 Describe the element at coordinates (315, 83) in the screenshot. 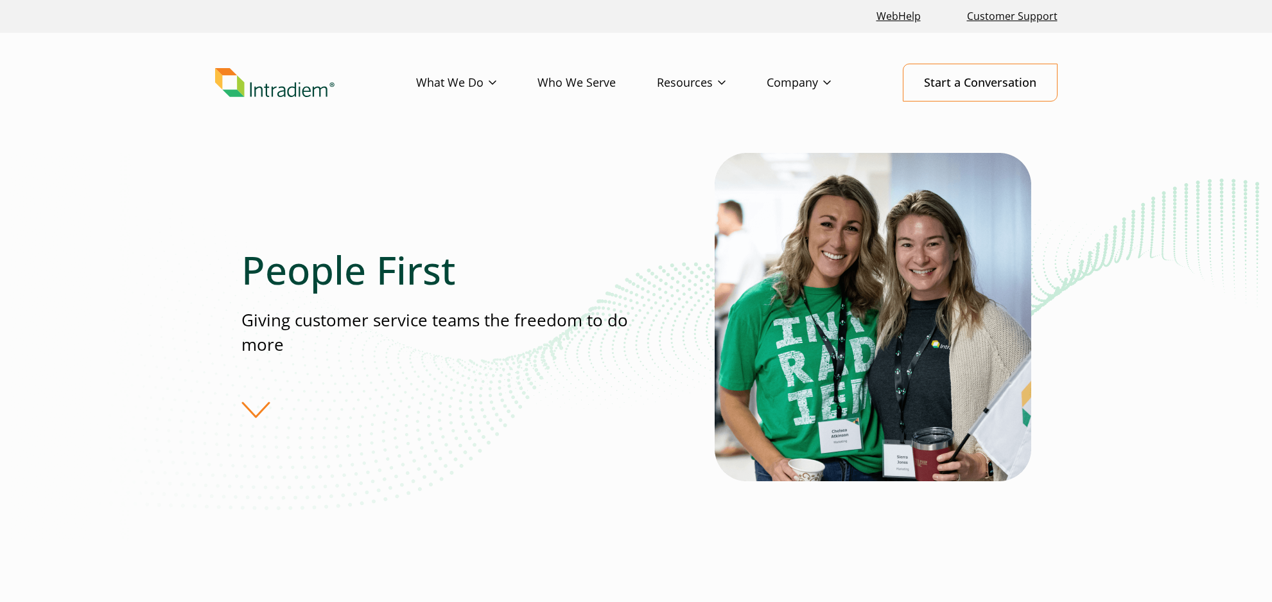

I see `a: Link to homepage of Intradiem` at that location.